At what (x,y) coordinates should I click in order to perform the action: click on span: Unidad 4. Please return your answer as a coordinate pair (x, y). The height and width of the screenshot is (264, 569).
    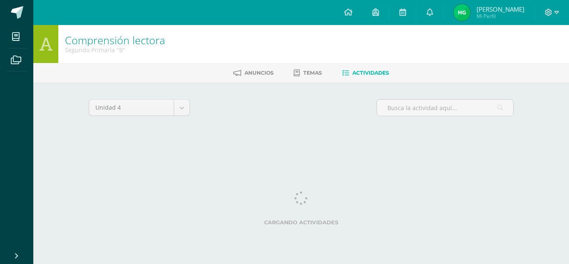
    Looking at the image, I should click on (131, 107).